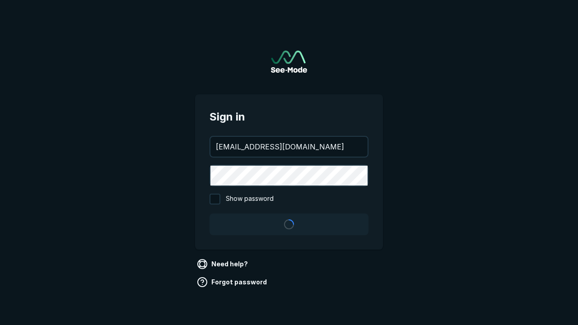  What do you see at coordinates (289, 61) in the screenshot?
I see `a: Go to sign in` at bounding box center [289, 61].